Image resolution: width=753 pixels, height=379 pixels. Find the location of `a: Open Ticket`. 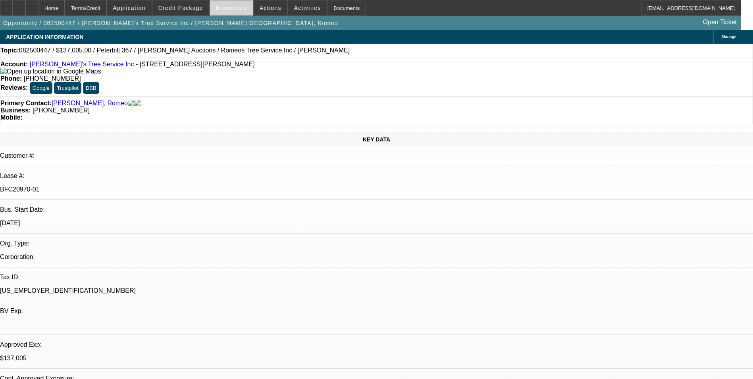

a: Open Ticket is located at coordinates (720, 22).